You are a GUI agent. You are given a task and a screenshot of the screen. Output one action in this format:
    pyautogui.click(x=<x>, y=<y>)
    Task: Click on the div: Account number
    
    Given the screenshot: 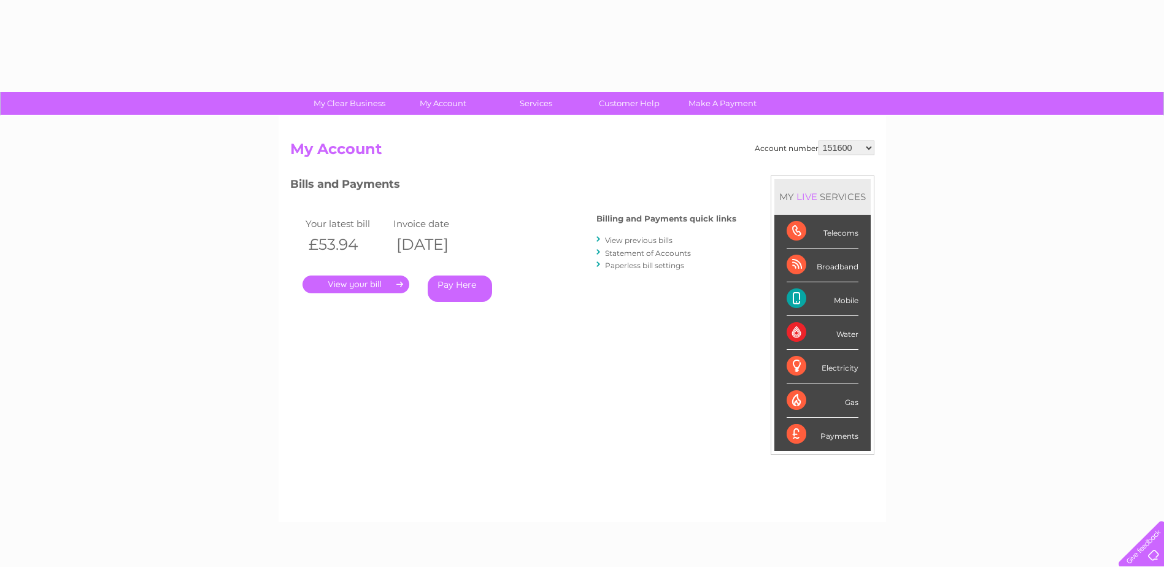 What is the action you would take?
    pyautogui.click(x=814, y=148)
    